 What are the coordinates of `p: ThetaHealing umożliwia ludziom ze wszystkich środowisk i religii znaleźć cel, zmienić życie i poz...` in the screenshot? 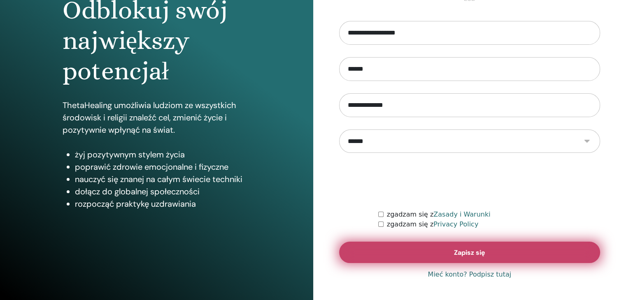 It's located at (156, 118).